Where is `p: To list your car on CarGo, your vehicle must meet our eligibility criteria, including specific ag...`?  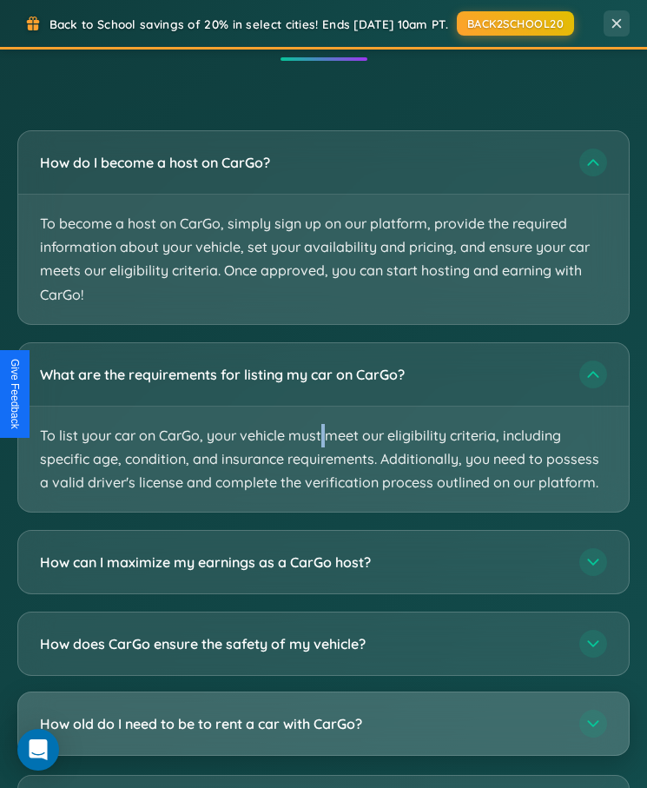
p: To list your car on CarGo, your vehicle must meet our eligibility criteria, including specific ag... is located at coordinates (323, 460).